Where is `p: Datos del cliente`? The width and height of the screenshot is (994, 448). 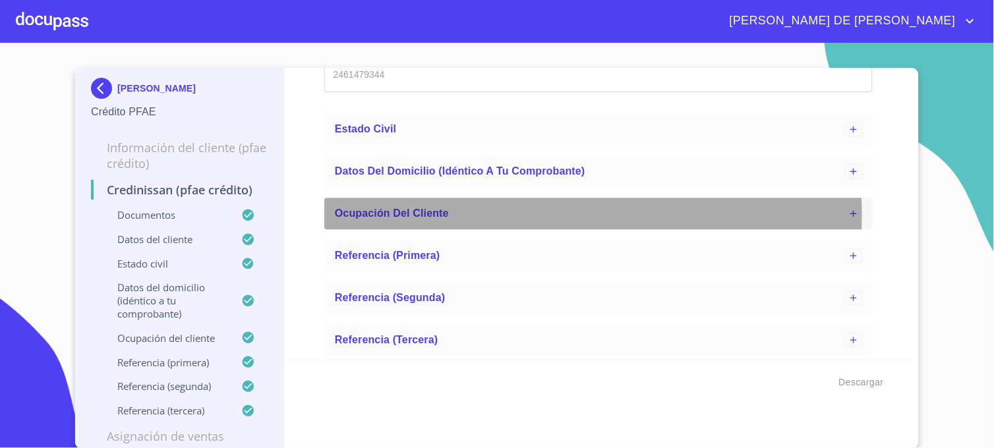 p: Datos del cliente is located at coordinates (166, 239).